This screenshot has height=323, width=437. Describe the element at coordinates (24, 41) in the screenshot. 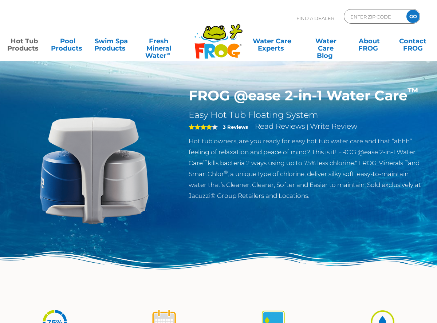

I see `a: Hot TubProducts` at that location.